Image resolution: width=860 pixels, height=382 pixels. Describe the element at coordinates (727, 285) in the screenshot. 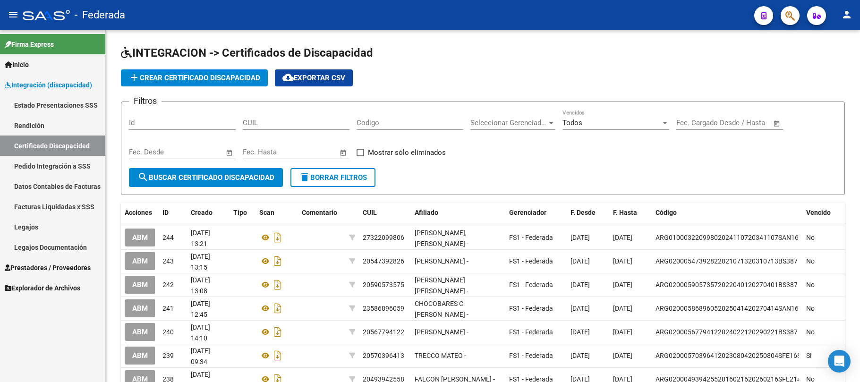

I see `span: ARG02000590573572022040120270401BS387` at that location.